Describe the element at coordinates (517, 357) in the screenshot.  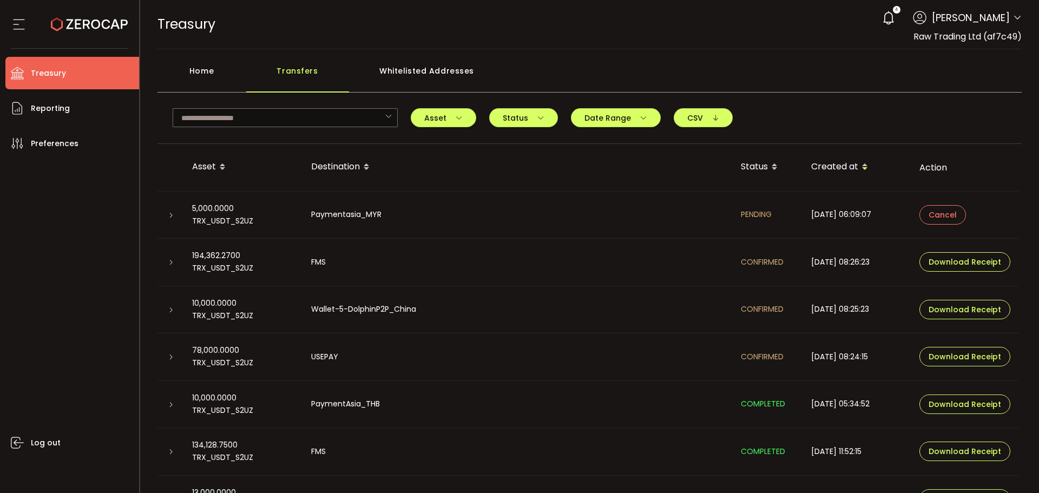
I see `div: USEPAY` at that location.